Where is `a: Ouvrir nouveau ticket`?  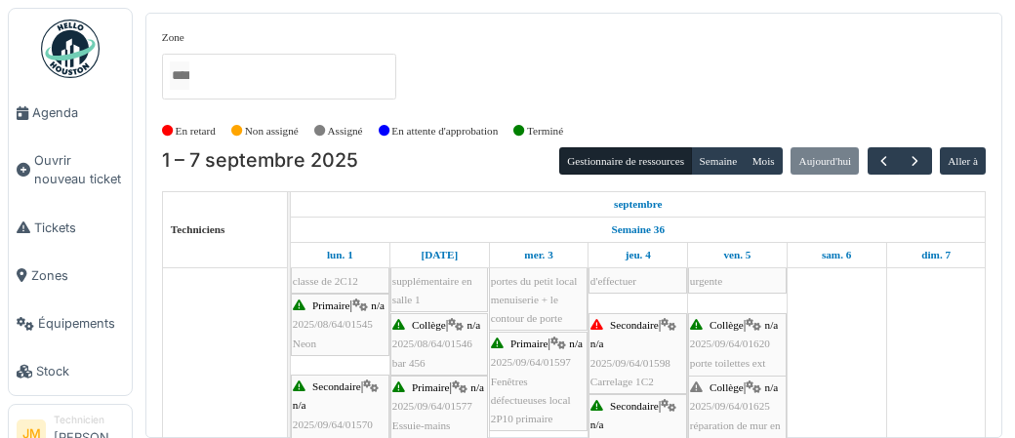
a: Ouvrir nouveau ticket is located at coordinates (70, 170).